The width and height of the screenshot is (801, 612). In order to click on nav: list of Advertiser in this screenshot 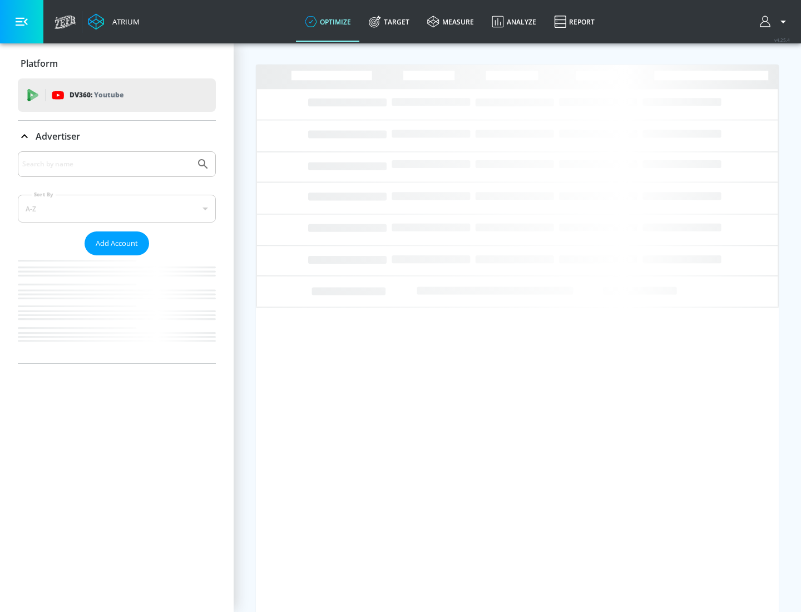, I will do `click(117, 309)`.